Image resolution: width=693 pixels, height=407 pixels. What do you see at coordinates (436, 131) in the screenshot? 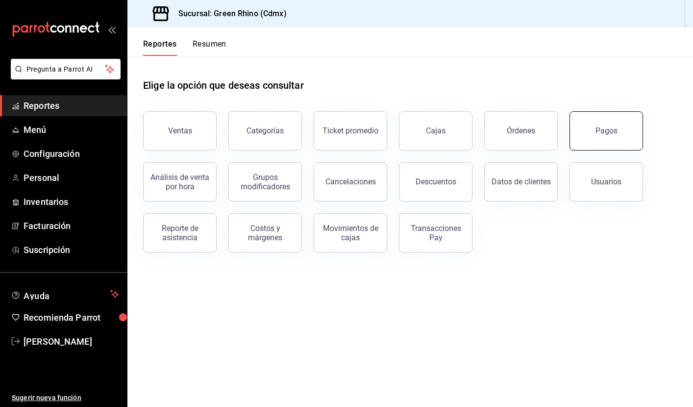
I see `button: Cajas` at bounding box center [436, 131].